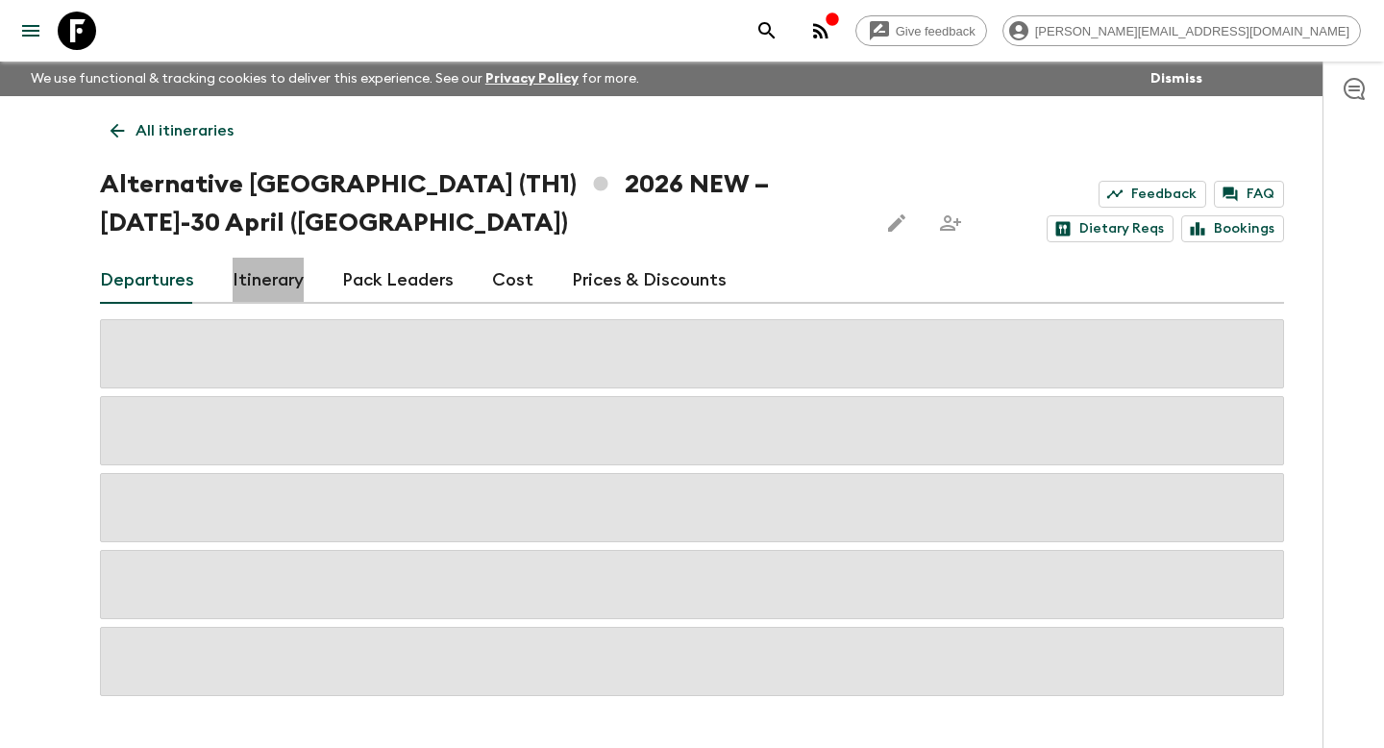 The image size is (1384, 748). What do you see at coordinates (335, 79) in the screenshot?
I see `p: We use functional & tracking cookies to deliver this experience. See our for more.` at bounding box center [335, 79].